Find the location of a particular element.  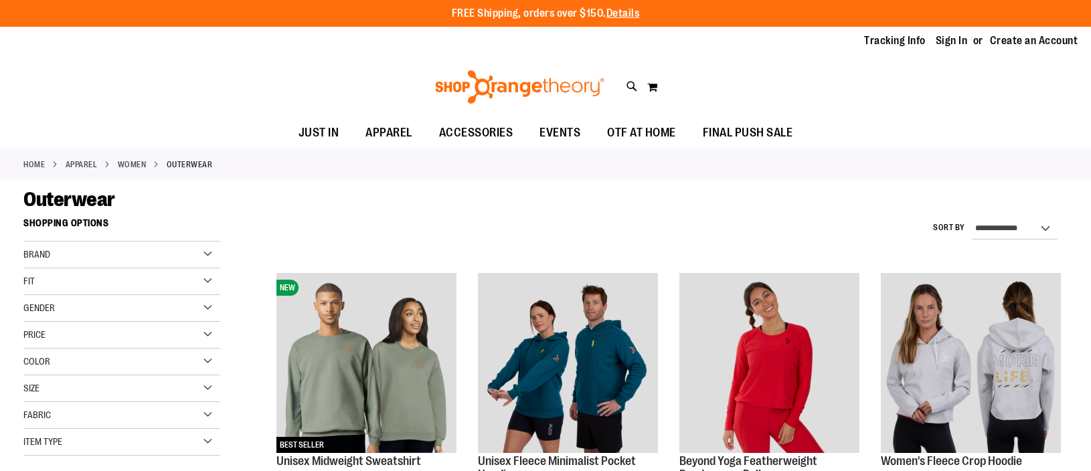

a: Create an Account is located at coordinates (1034, 41).